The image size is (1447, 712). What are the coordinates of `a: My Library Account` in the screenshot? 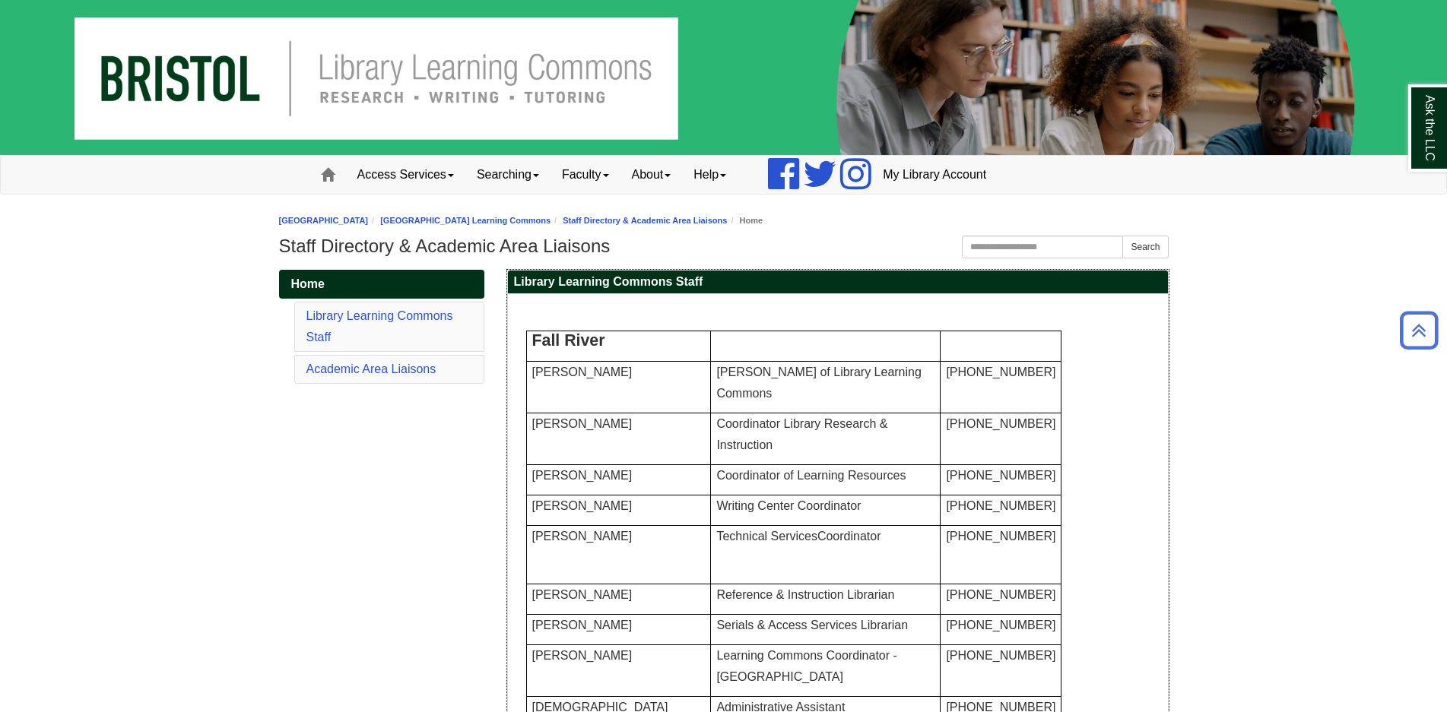 It's located at (934, 175).